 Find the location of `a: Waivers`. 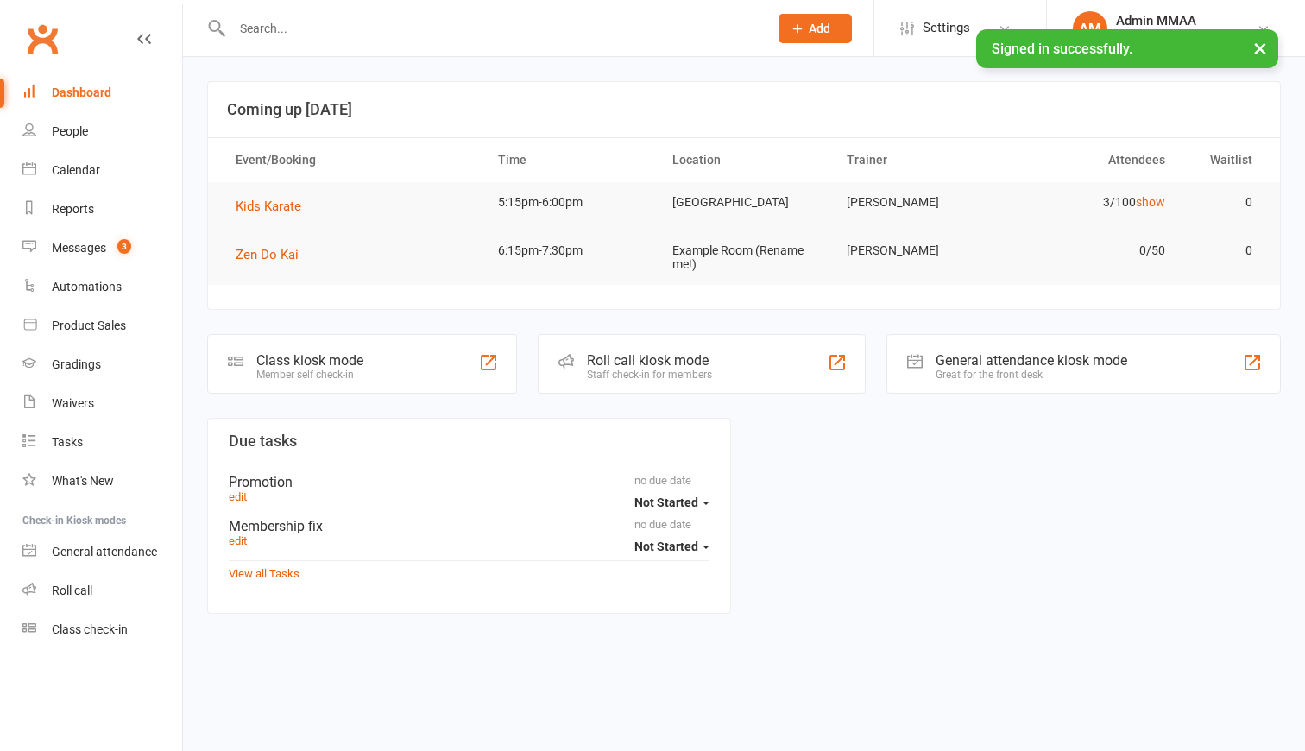

a: Waivers is located at coordinates (102, 403).